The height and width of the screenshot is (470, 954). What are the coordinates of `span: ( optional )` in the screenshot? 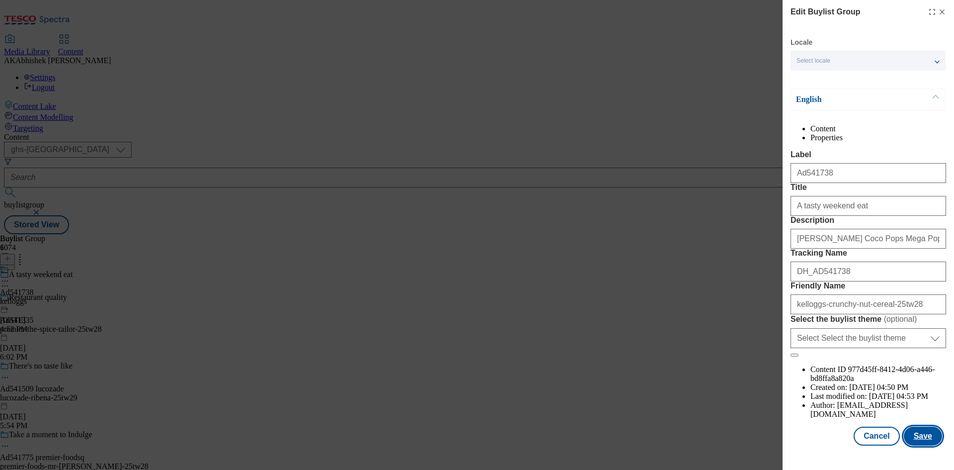 It's located at (901, 319).